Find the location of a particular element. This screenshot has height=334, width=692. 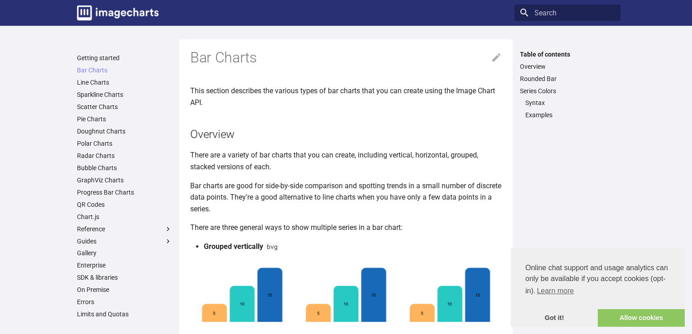

a: Pie Charts is located at coordinates (125, 119).